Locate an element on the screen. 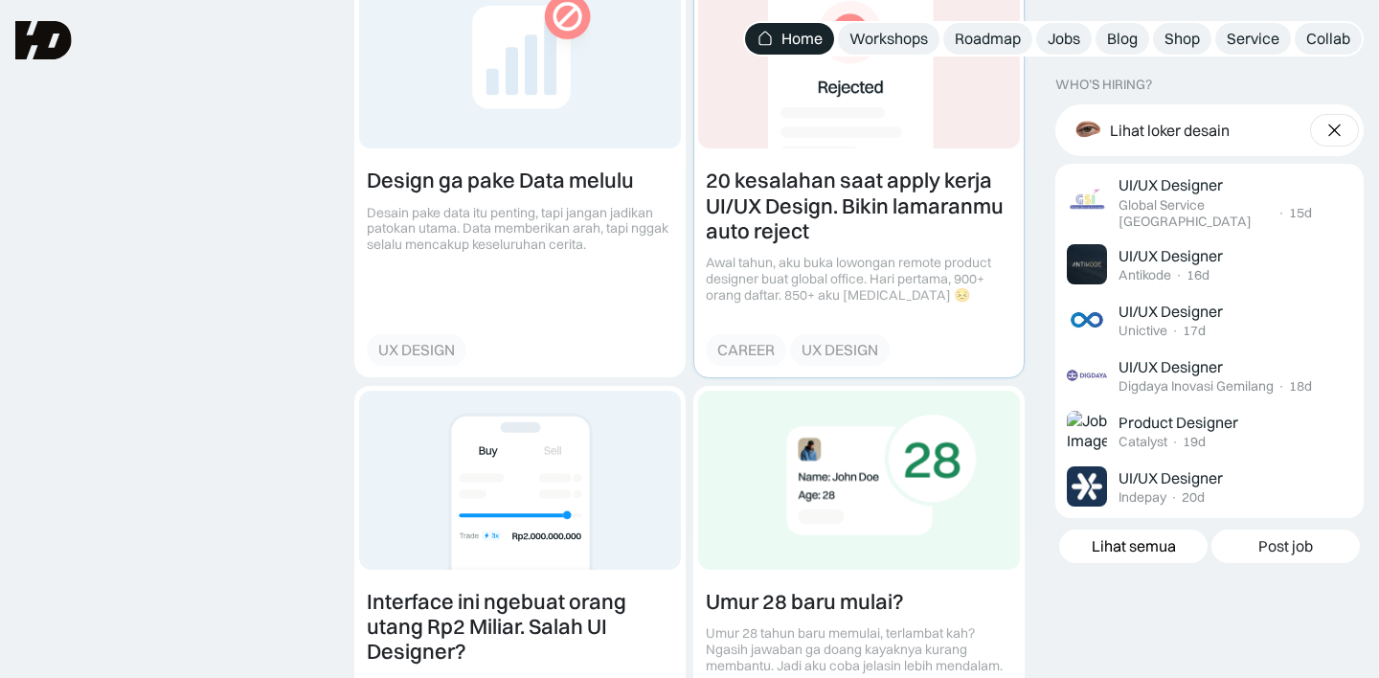 This screenshot has width=1379, height=678. div: Home is located at coordinates (802, 38).